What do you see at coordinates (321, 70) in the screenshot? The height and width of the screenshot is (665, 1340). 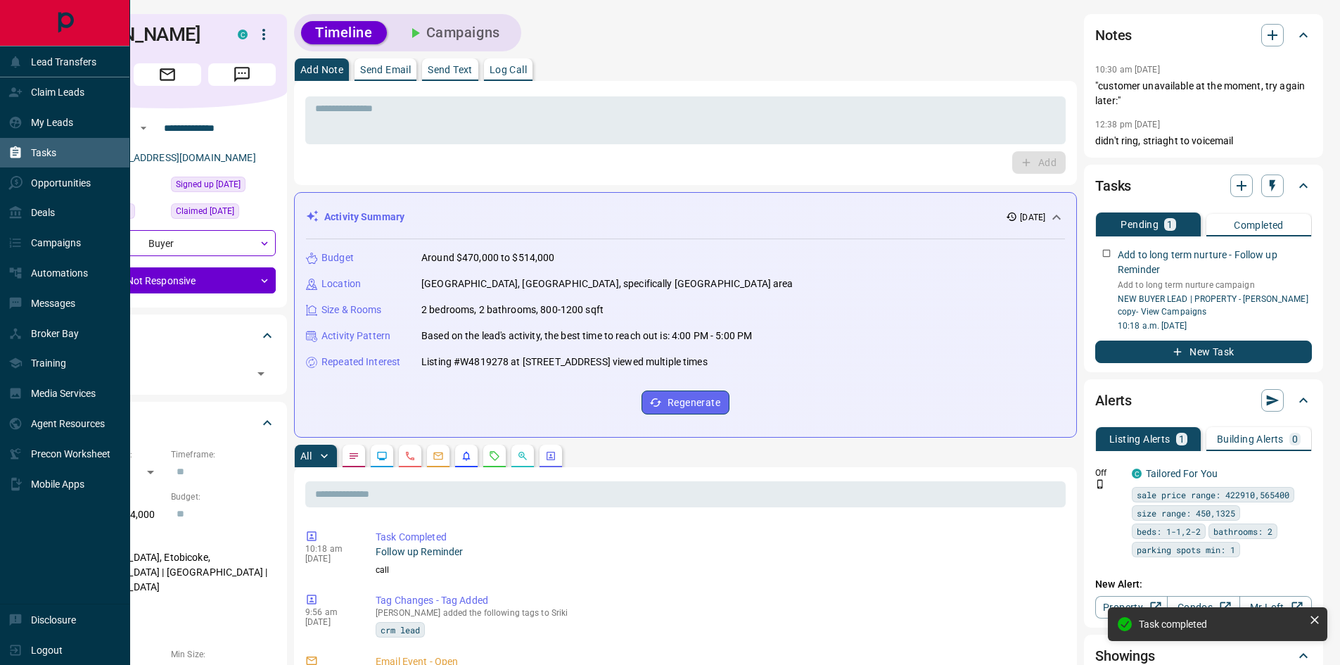 I see `p: Add Note` at bounding box center [321, 70].